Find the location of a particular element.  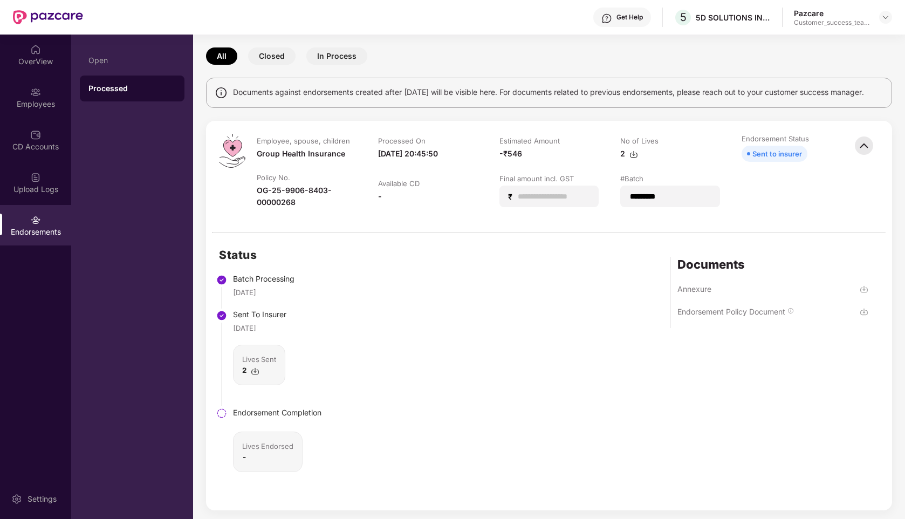

button: Closed is located at coordinates (272, 56).